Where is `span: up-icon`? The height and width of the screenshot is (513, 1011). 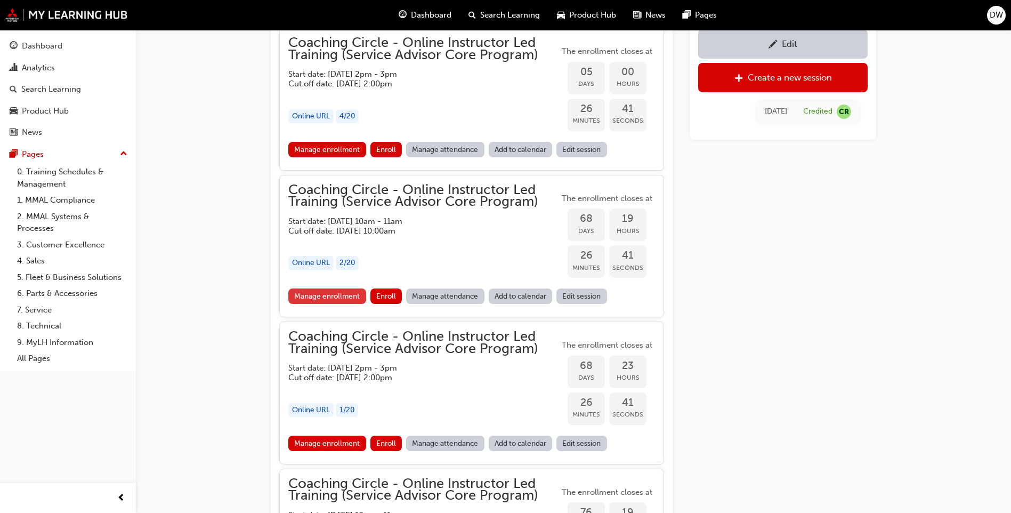 span: up-icon is located at coordinates (124, 154).